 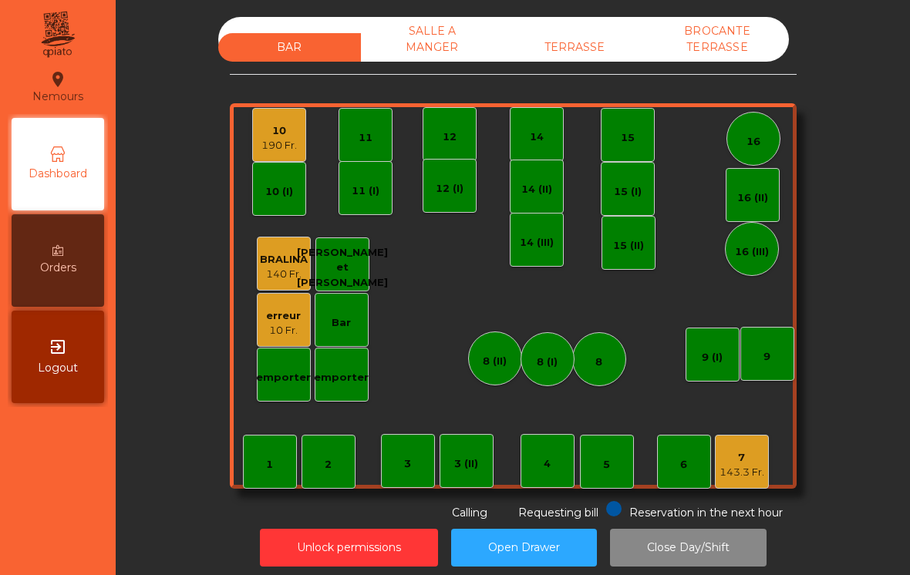 What do you see at coordinates (58, 79) in the screenshot?
I see `i: location_on` at bounding box center [58, 79].